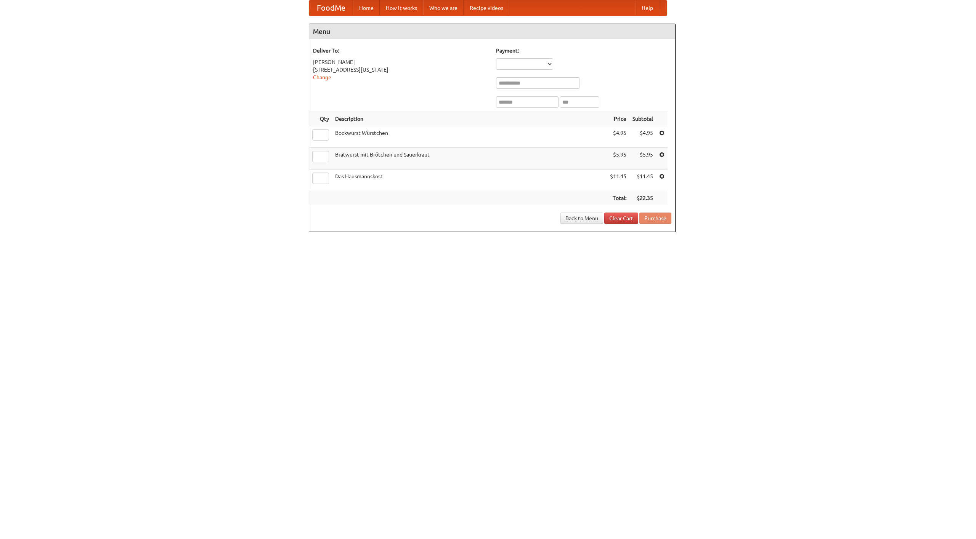  What do you see at coordinates (643, 119) in the screenshot?
I see `th: Subtotal` at bounding box center [643, 119].